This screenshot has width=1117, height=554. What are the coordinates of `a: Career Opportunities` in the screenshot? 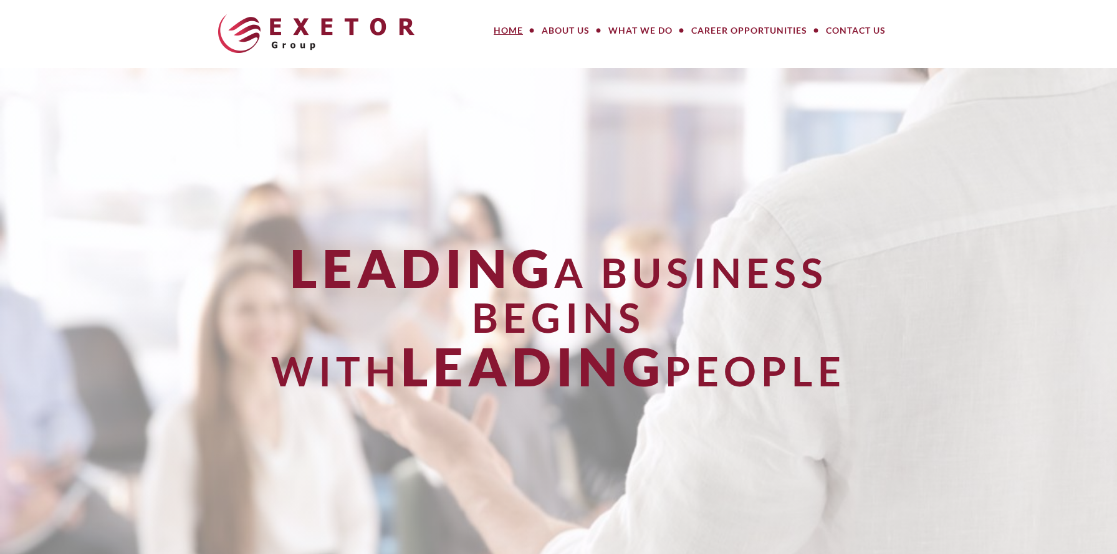 It's located at (749, 31).